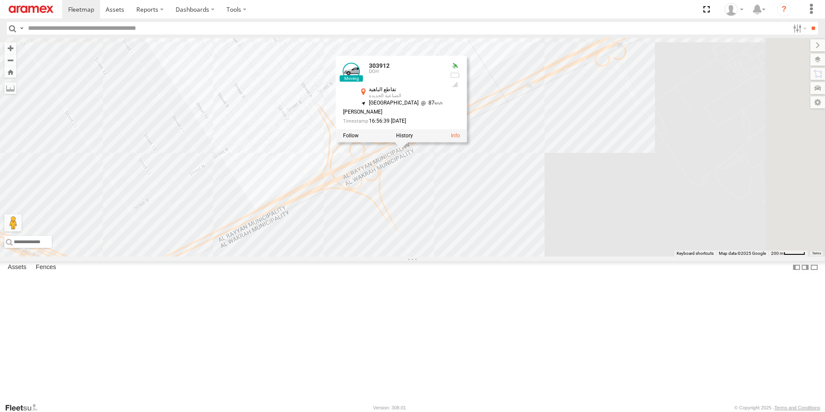 Image resolution: width=825 pixels, height=412 pixels. I want to click on div: GSM Signal = 4, so click(455, 85).